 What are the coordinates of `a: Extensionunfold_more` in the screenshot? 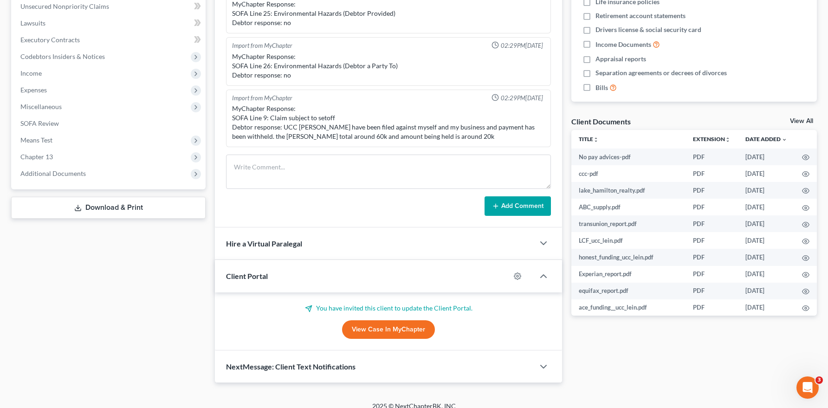 It's located at (711, 139).